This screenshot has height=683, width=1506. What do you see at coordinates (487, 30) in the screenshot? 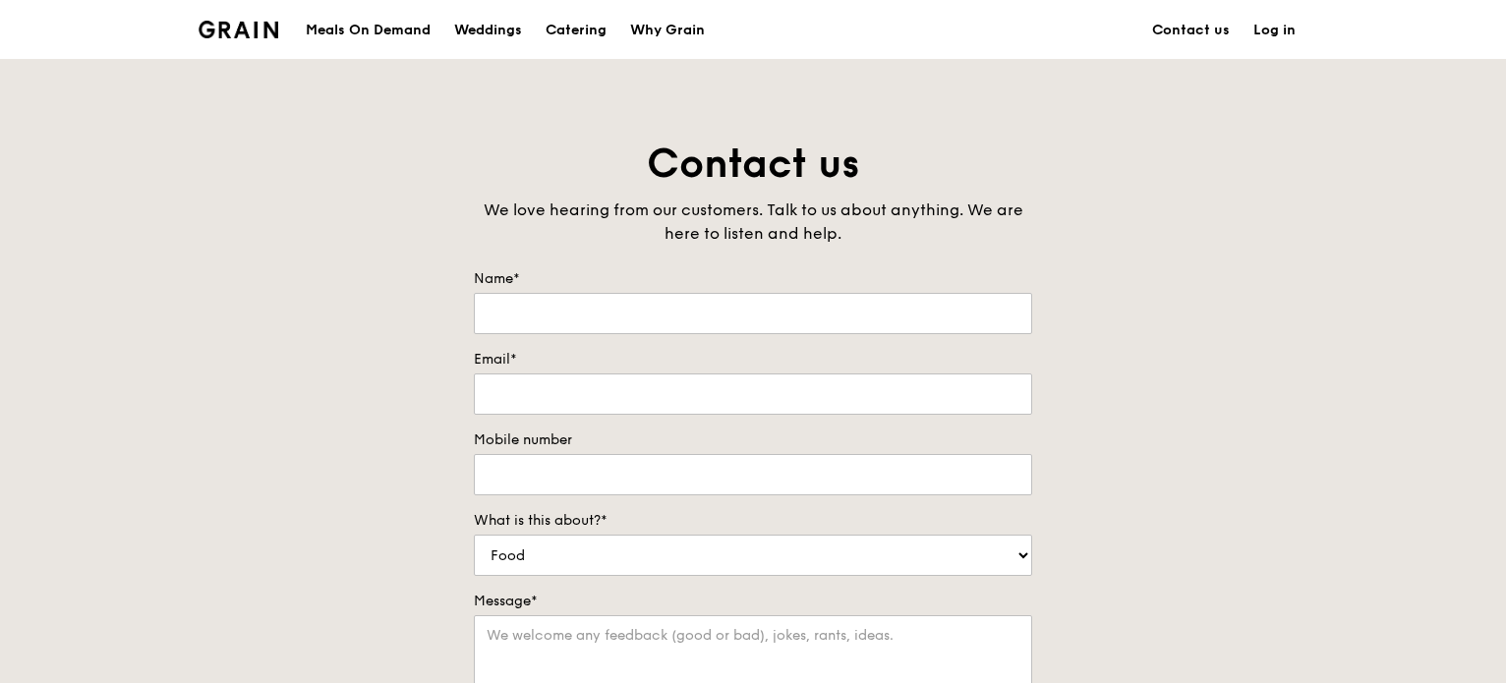
I see `a: Weddings` at bounding box center [487, 30].